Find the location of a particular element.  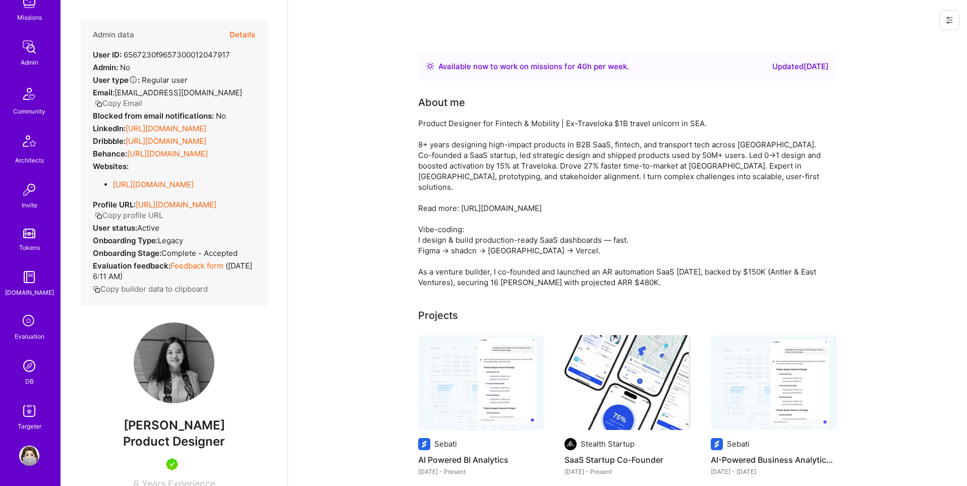

img: admin teamwork is located at coordinates (29, 47).